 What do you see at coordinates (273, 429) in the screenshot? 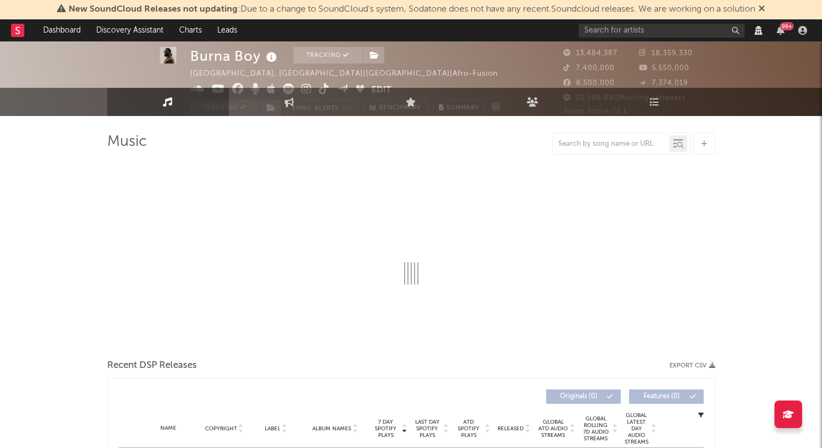
I see `span: Label` at bounding box center [273, 429].